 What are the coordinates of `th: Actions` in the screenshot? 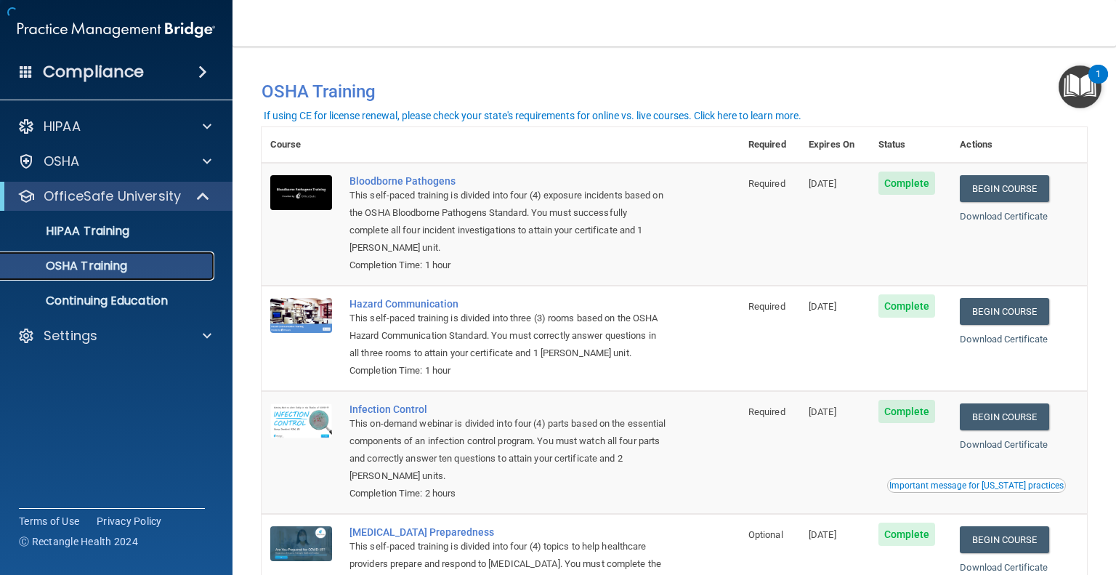 It's located at (1019, 145).